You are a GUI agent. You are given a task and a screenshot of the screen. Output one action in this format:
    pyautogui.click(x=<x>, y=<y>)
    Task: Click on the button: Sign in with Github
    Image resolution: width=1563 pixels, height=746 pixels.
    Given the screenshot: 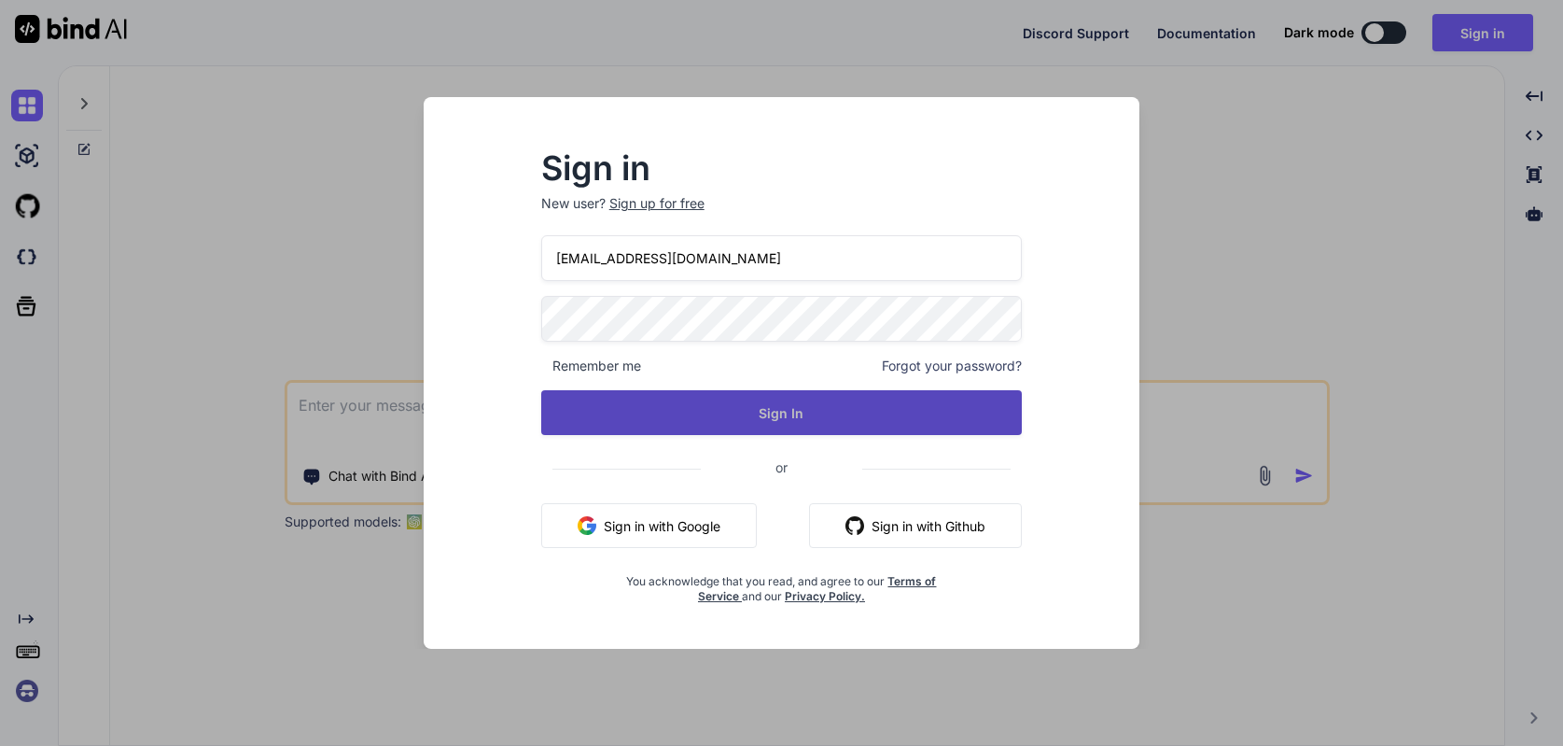 What is the action you would take?
    pyautogui.click(x=915, y=525)
    